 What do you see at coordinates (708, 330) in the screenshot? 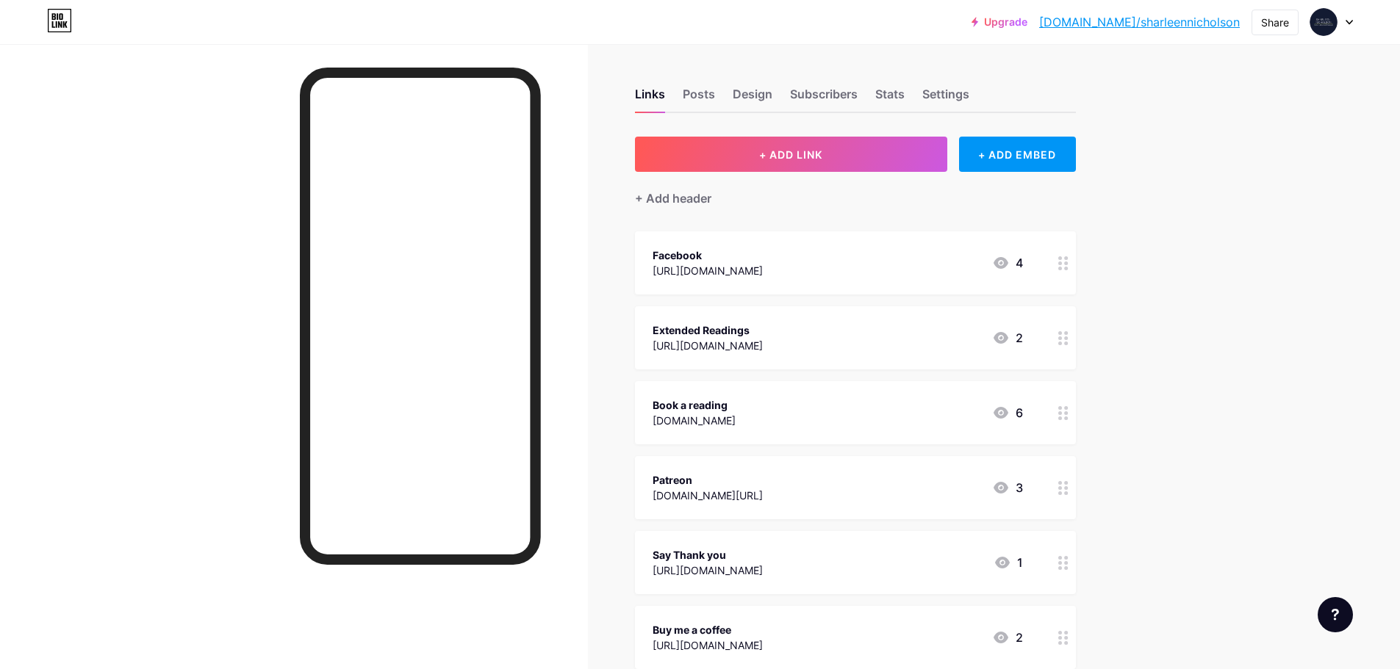
I see `div: Extended Readings` at bounding box center [708, 330].